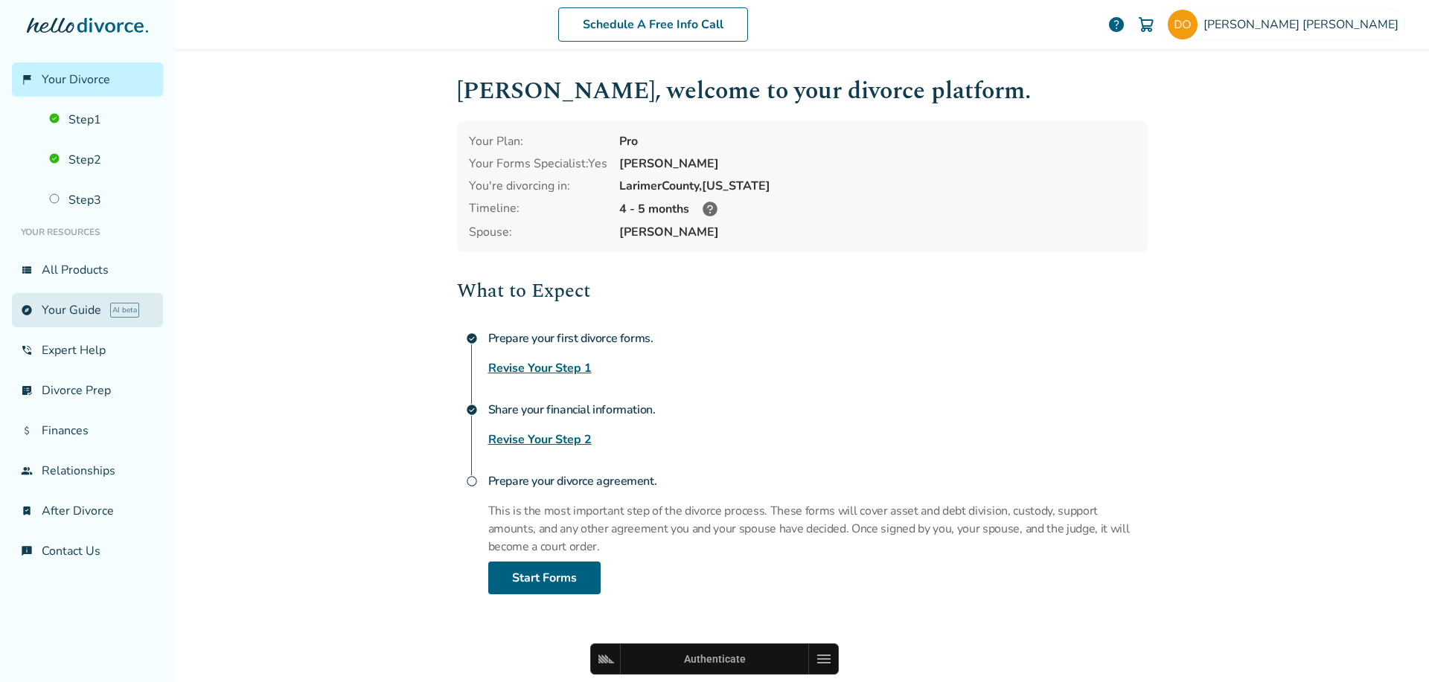  What do you see at coordinates (87, 270) in the screenshot?
I see `a: view_listAll Products` at bounding box center [87, 270].